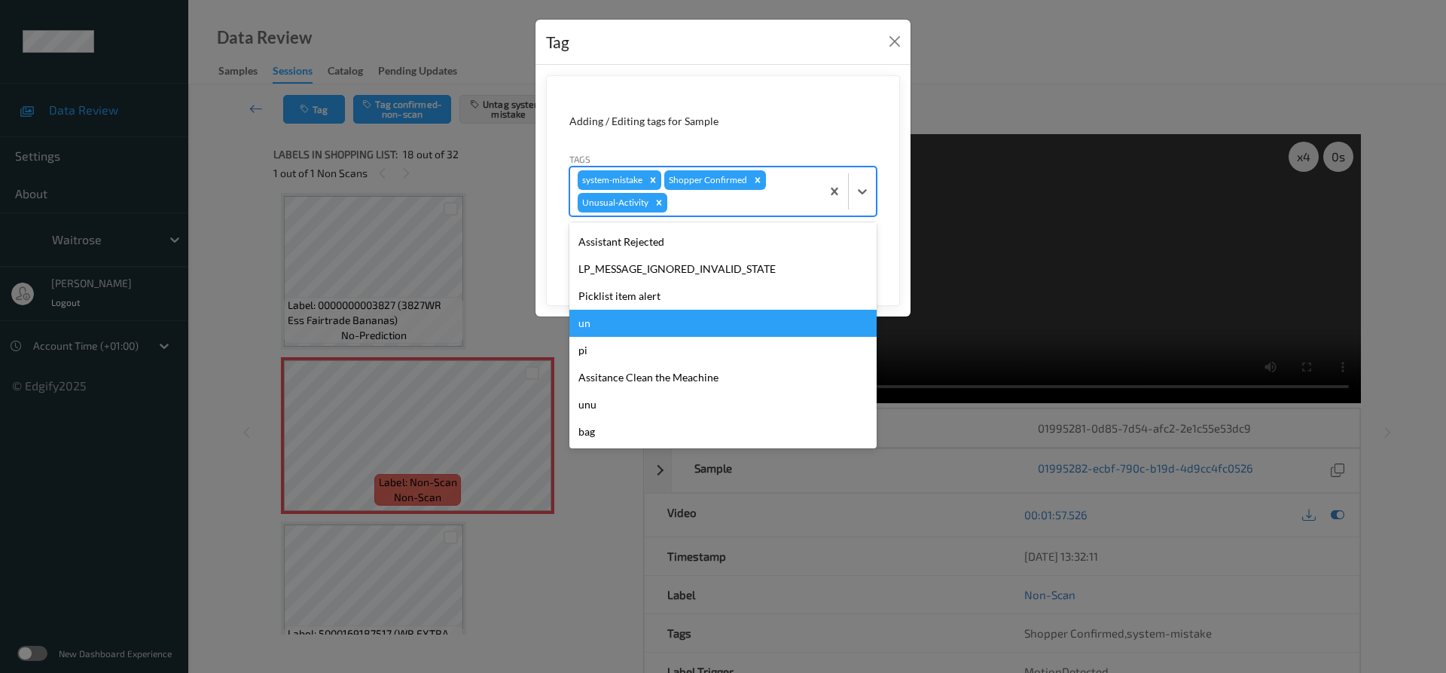  Describe the element at coordinates (723, 323) in the screenshot. I see `div: un` at that location.